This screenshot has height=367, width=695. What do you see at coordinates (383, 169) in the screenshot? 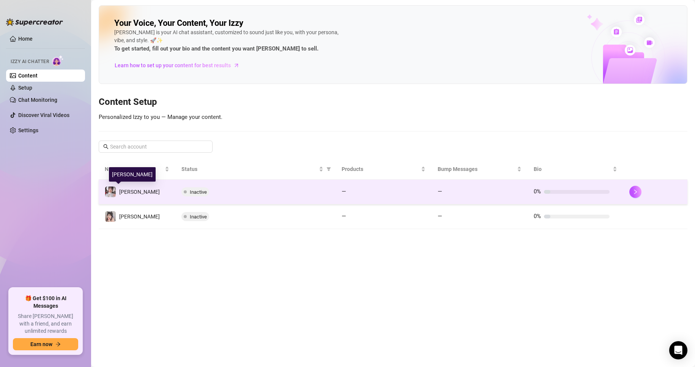
I see `th: Products` at bounding box center [383, 169].